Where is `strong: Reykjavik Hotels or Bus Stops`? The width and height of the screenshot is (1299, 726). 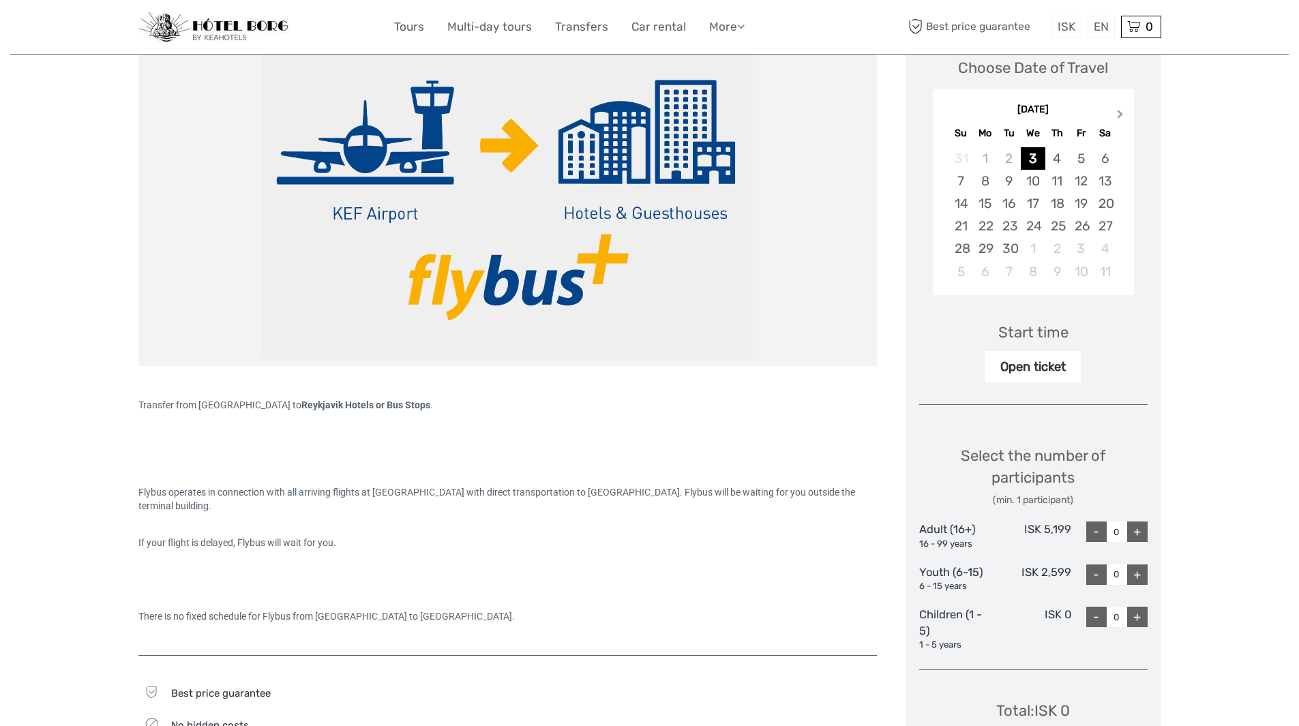 strong: Reykjavik Hotels or Bus Stops is located at coordinates (365, 405).